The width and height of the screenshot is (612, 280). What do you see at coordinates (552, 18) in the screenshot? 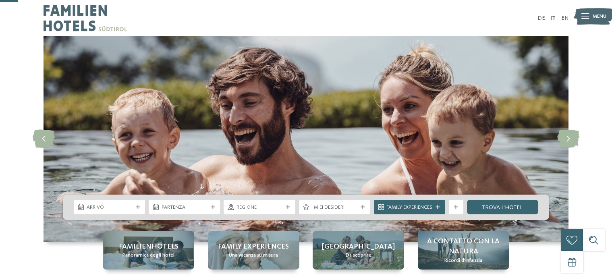
I see `a: IT` at bounding box center [552, 18].